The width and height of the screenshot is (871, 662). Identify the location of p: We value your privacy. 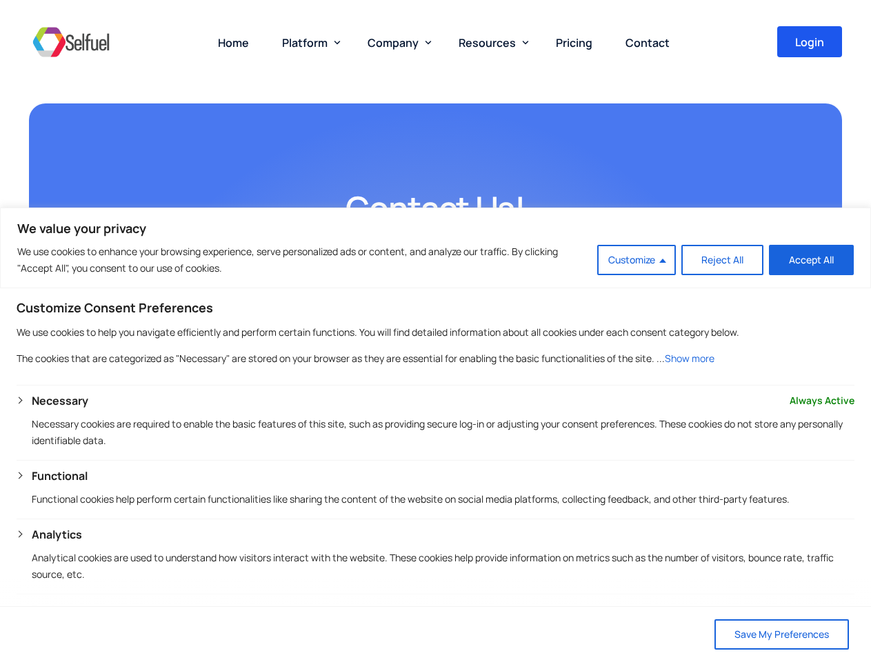
(435, 228).